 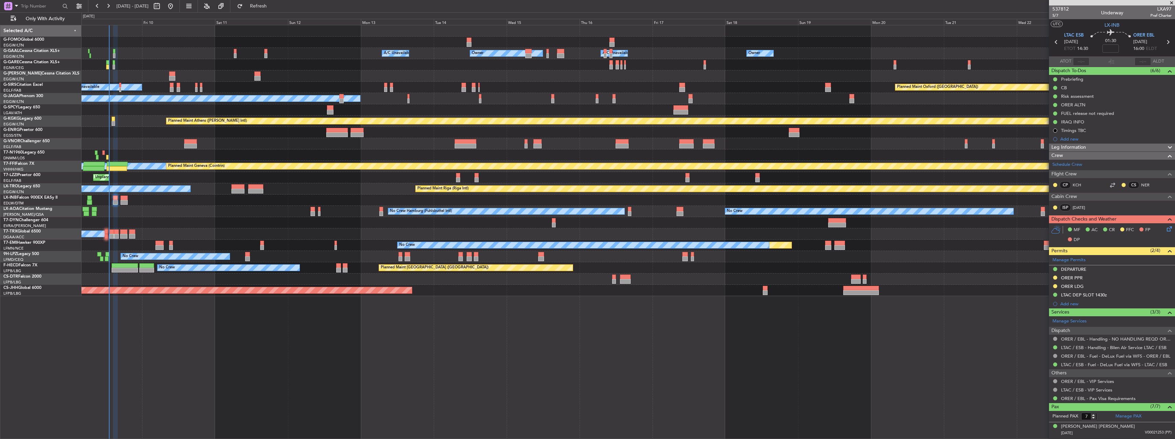 What do you see at coordinates (1112, 25) in the screenshot?
I see `span: LX-INB` at bounding box center [1112, 25].